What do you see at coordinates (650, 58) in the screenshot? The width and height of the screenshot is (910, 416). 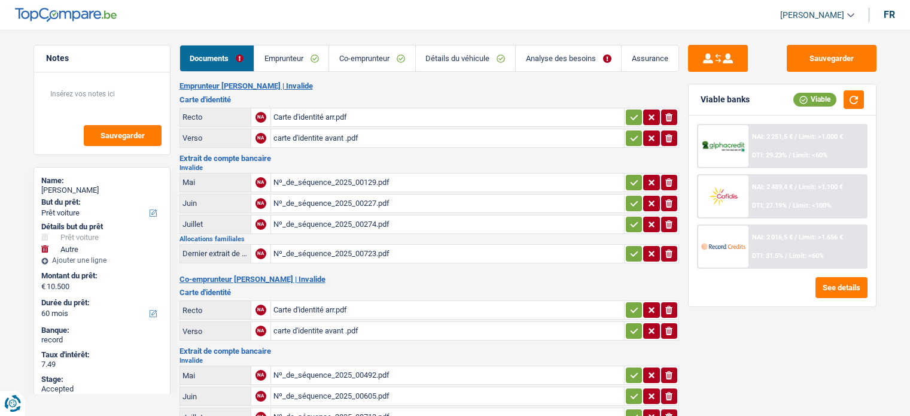 I see `a: Assurance` at bounding box center [650, 58].